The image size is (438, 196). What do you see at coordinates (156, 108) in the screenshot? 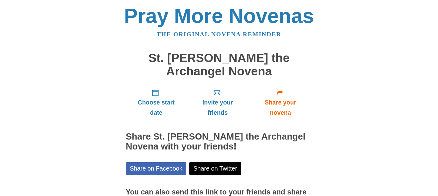
I see `span: Choose start date` at bounding box center [156, 108].